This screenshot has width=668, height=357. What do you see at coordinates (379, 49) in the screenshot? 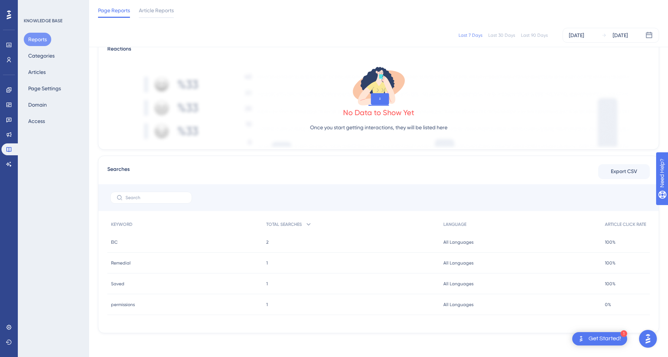
I see `div: Reactions` at bounding box center [379, 49].